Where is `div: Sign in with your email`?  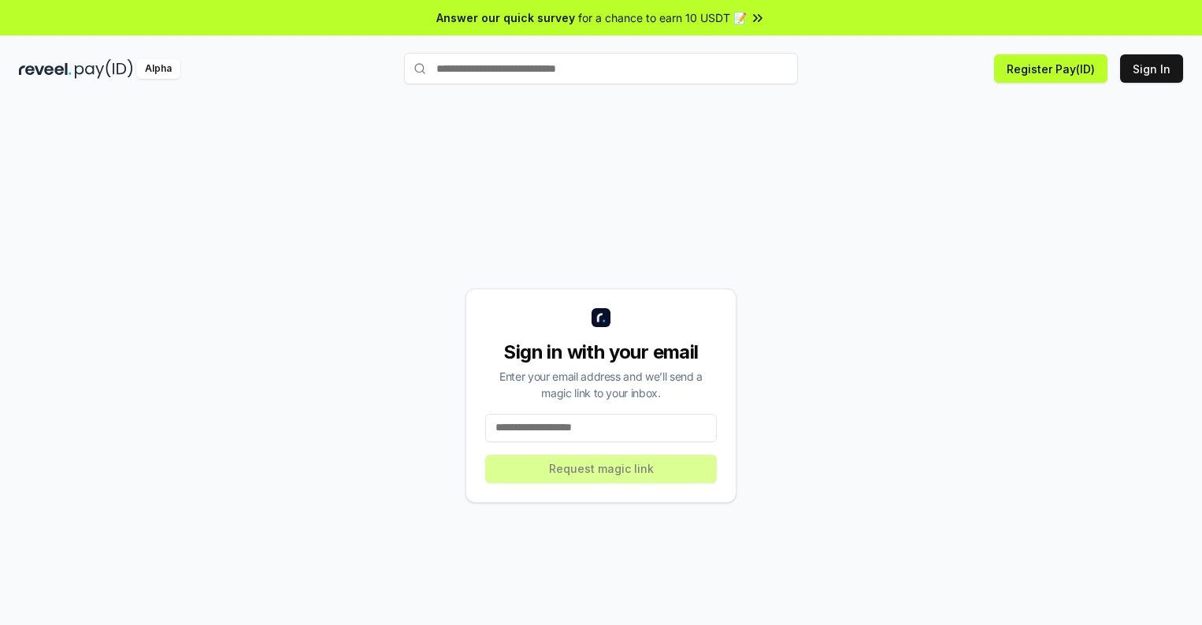
div: Sign in with your email is located at coordinates (601, 352).